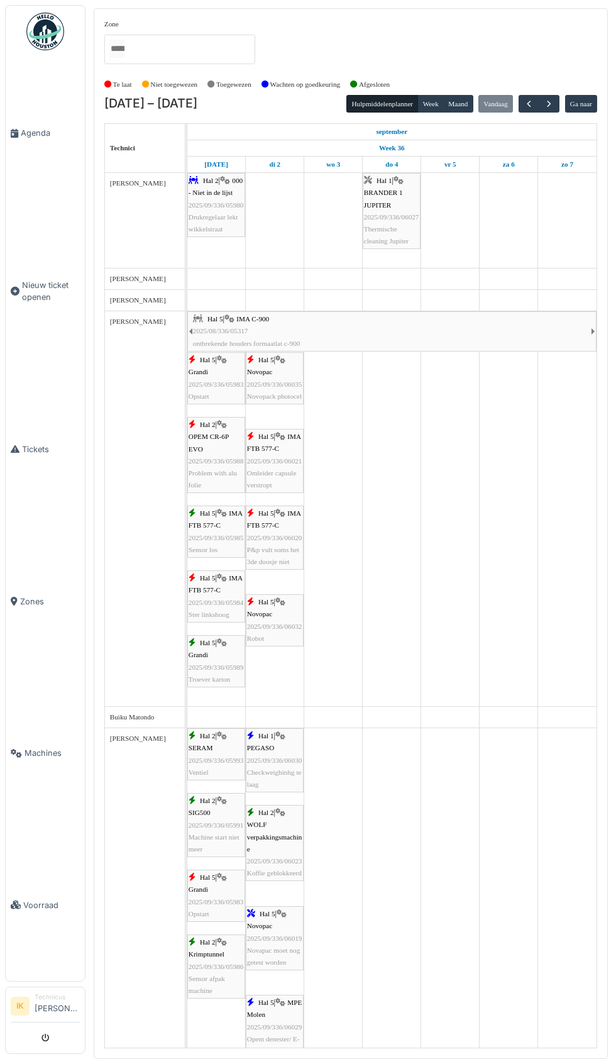 This screenshot has height=1059, width=616. I want to click on span: 2025/08/336/05317, so click(221, 331).